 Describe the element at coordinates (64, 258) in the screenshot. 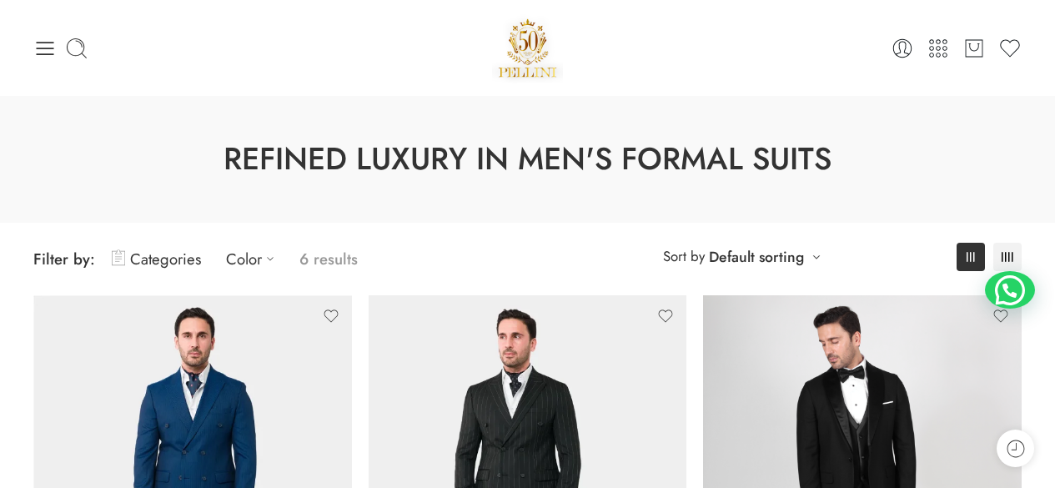

I see `span: Filter by:` at that location.